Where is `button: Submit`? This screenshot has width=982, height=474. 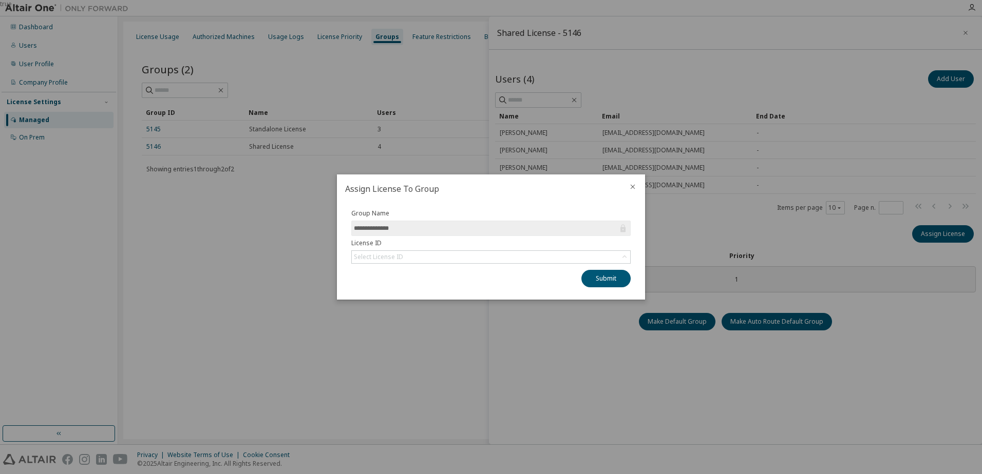 button: Submit is located at coordinates (606, 279).